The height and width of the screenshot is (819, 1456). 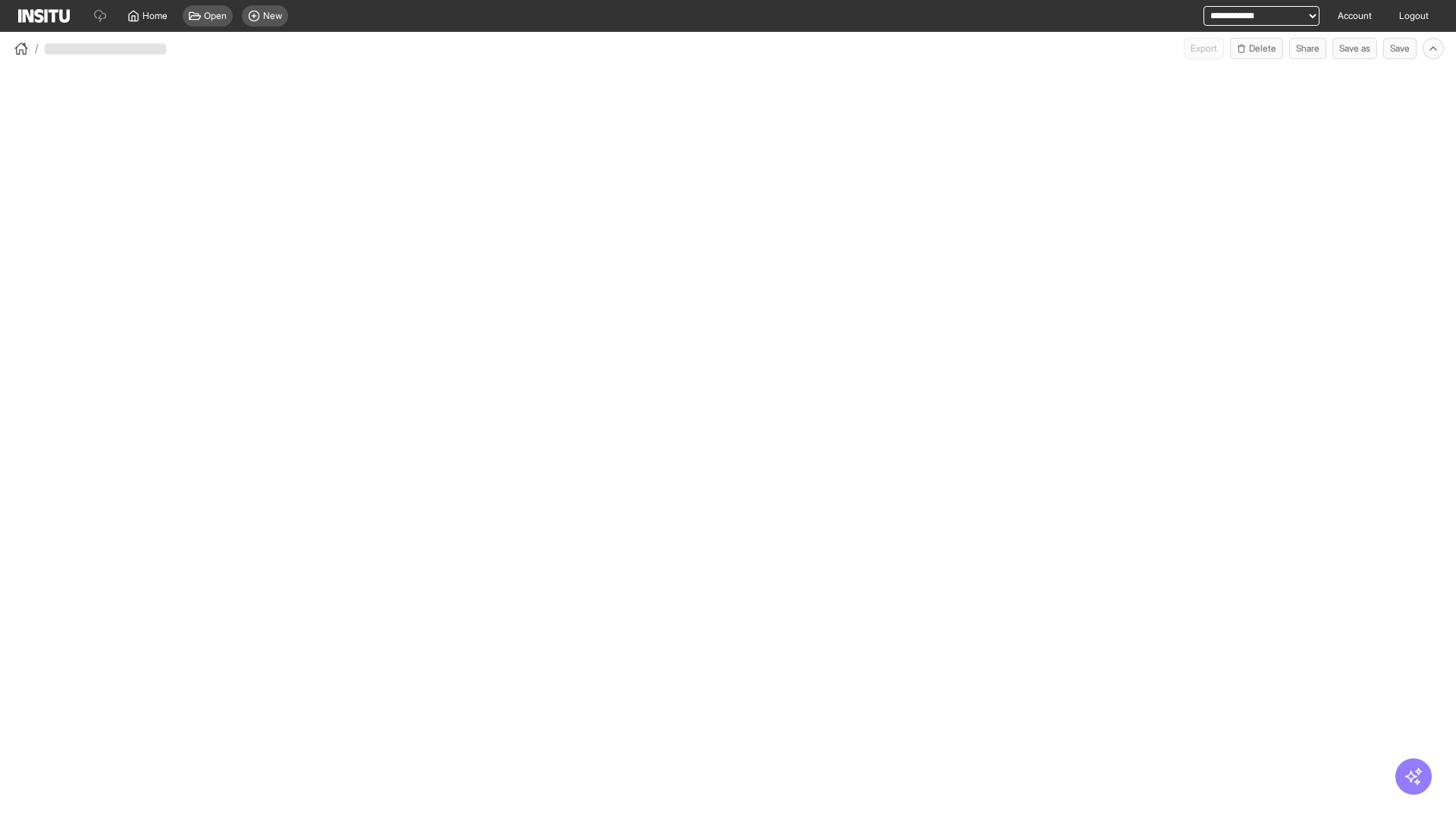 I want to click on span: Open, so click(x=216, y=16).